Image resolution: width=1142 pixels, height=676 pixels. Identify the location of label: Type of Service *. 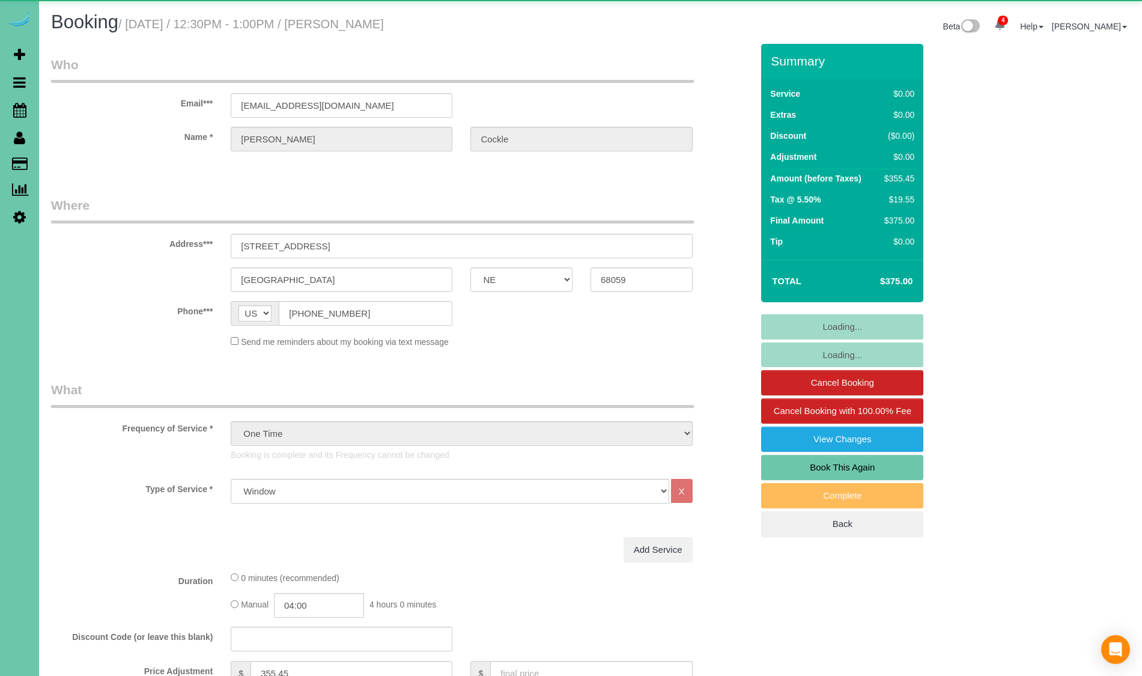
(132, 487).